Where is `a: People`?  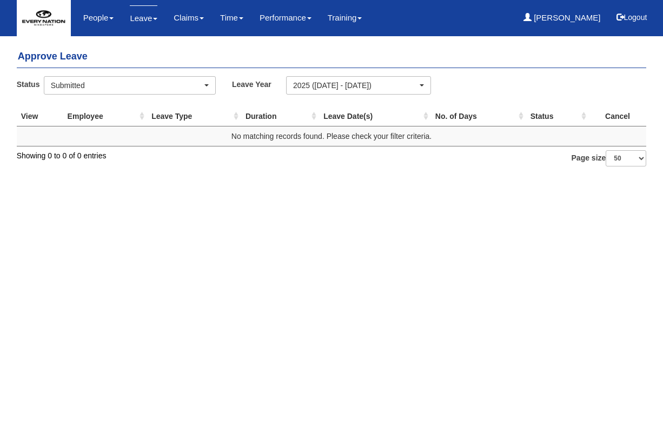
a: People is located at coordinates (98, 18).